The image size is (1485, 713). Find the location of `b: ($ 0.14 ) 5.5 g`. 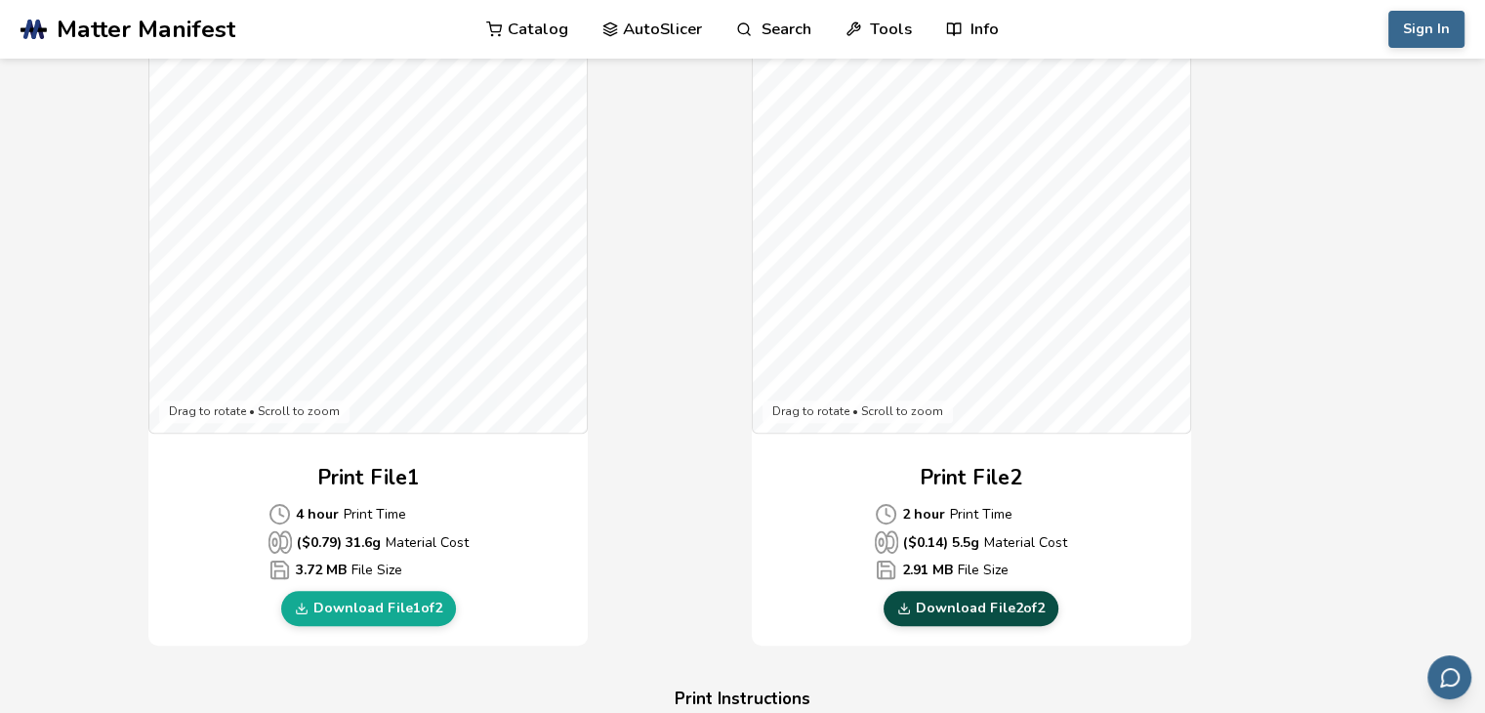

b: ($ 0.14 ) 5.5 g is located at coordinates (941, 542).